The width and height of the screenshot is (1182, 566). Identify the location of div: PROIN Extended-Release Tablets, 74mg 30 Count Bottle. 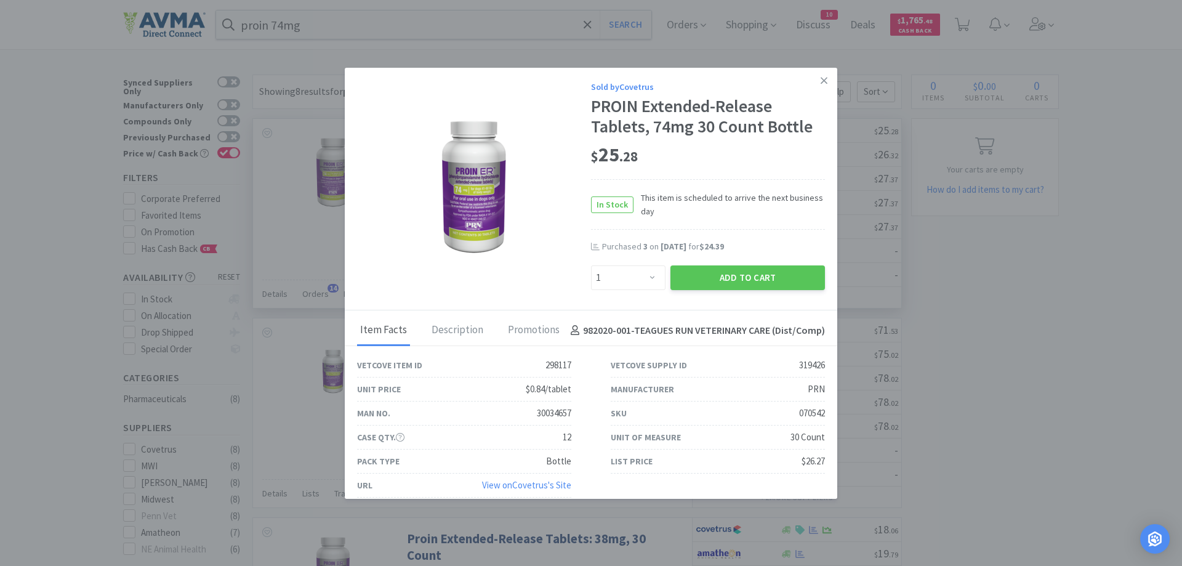
(708, 116).